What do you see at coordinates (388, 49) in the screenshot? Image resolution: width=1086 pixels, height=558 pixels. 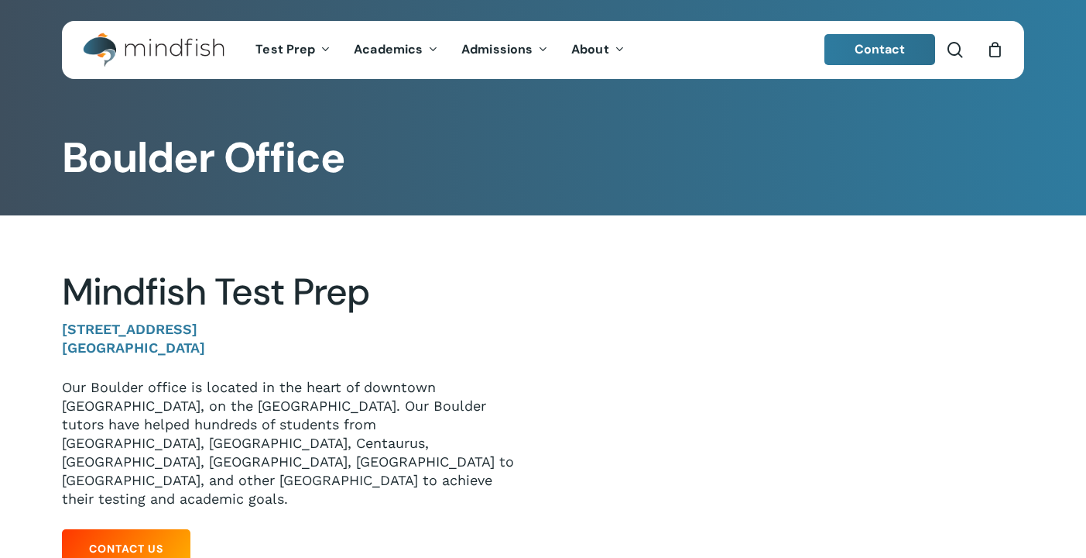 I see `span: Academics` at bounding box center [388, 49].